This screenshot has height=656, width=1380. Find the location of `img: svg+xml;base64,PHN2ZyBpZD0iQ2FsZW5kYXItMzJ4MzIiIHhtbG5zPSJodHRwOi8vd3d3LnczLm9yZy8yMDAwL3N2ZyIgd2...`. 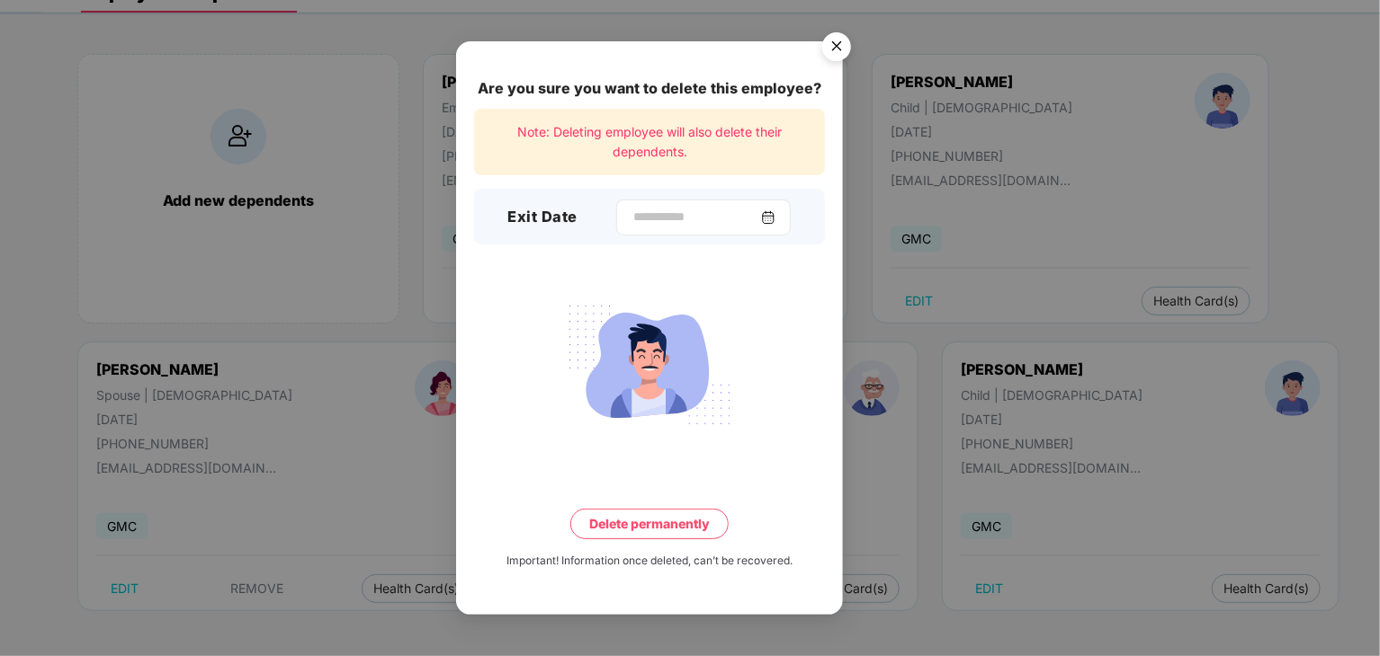

img: svg+xml;base64,PHN2ZyBpZD0iQ2FsZW5kYXItMzJ4MzIiIHhtbG5zPSJodHRwOi8vd3d3LnczLm9yZy8yMDAwL3N2ZyIgd2... is located at coordinates (768, 218).